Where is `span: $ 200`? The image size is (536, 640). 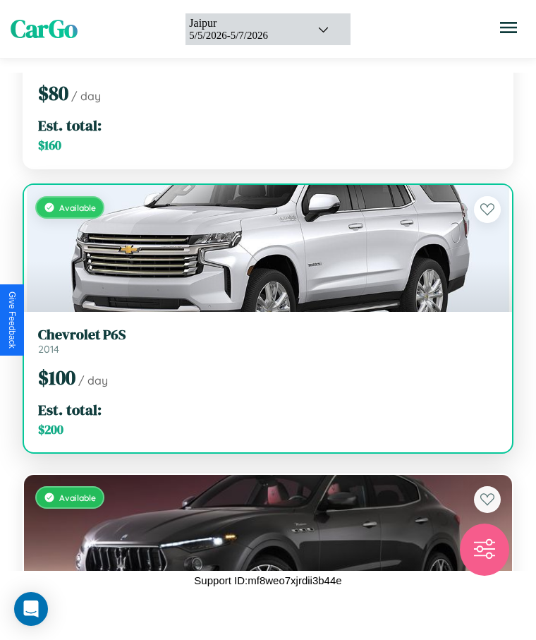 span: $ 200 is located at coordinates (51, 430).